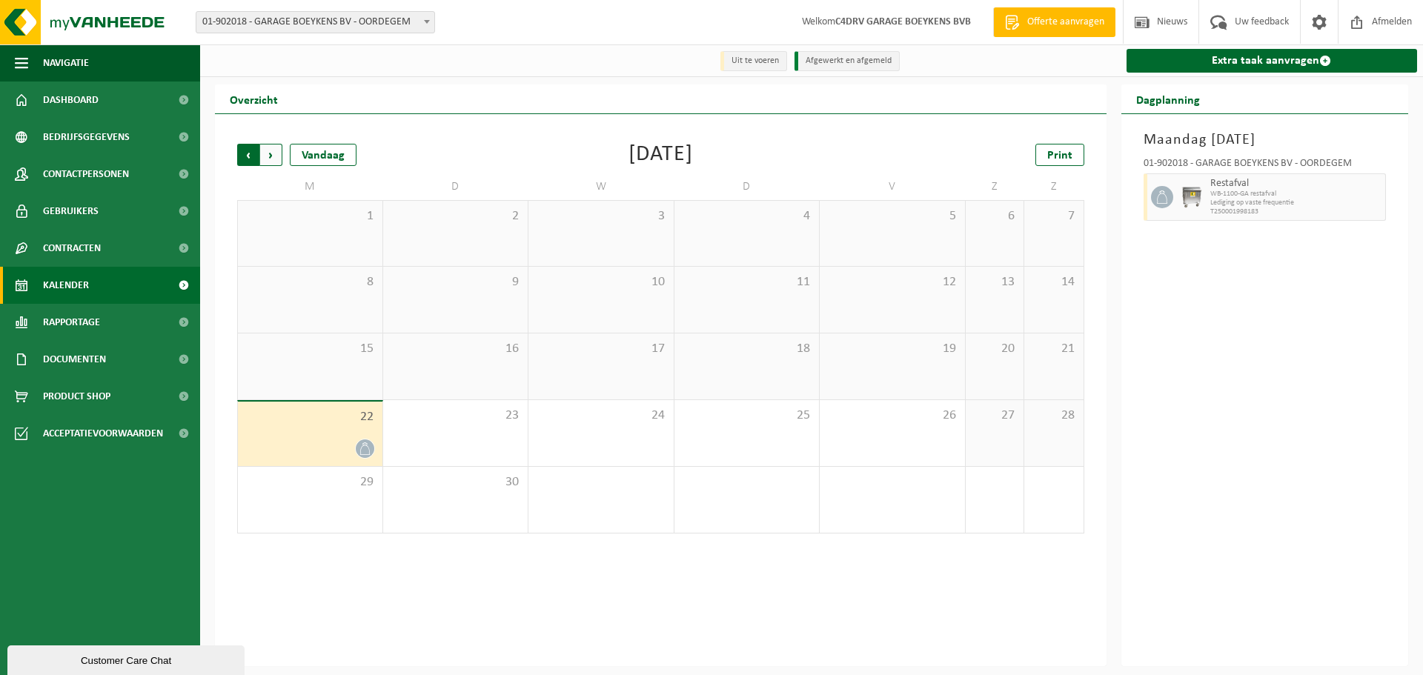 The width and height of the screenshot is (1423, 675). I want to click on span: 25, so click(747, 416).